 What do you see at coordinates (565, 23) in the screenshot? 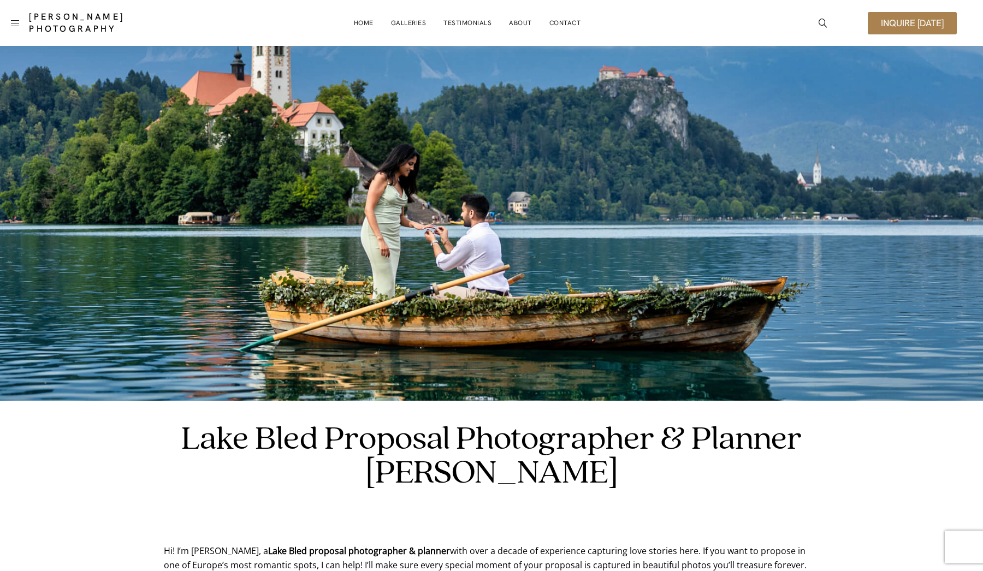
I see `a: Contact` at bounding box center [565, 23].